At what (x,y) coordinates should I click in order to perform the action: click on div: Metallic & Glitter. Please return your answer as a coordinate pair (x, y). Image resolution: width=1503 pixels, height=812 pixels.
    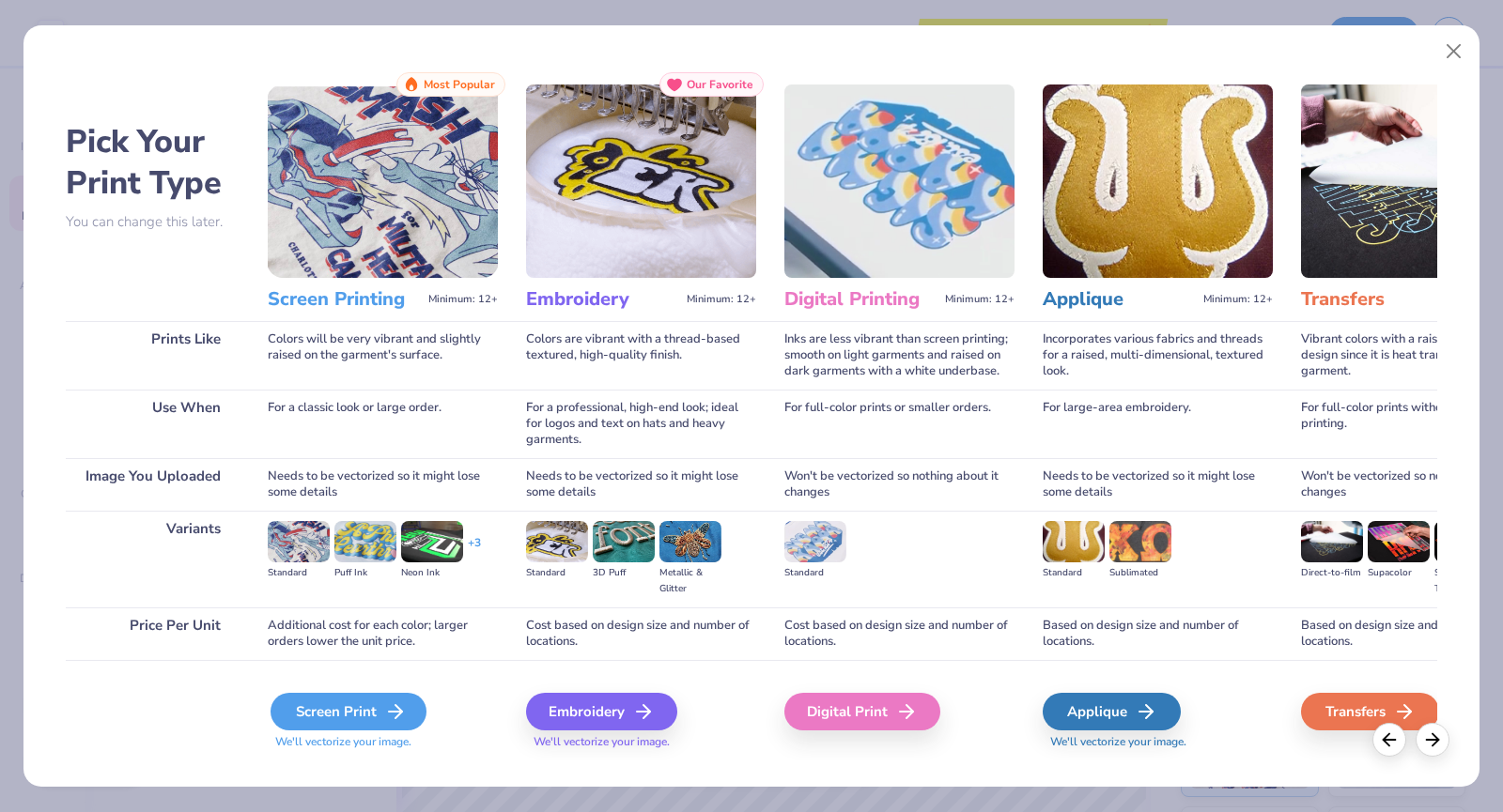
    Looking at the image, I should click on (691, 582).